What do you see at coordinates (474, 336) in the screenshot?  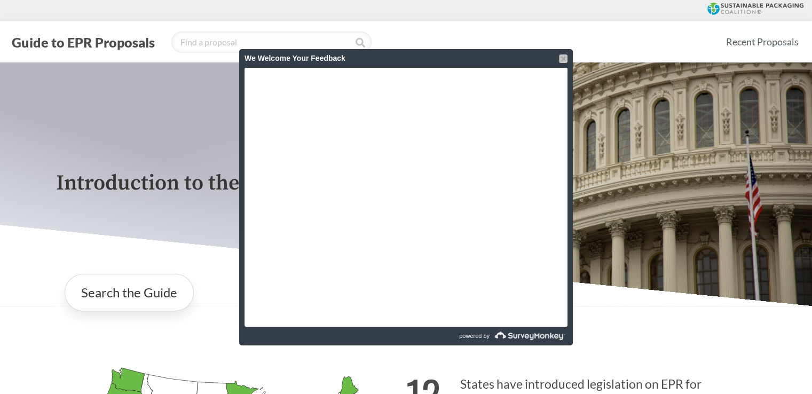 I see `span: powered by` at bounding box center [474, 336].